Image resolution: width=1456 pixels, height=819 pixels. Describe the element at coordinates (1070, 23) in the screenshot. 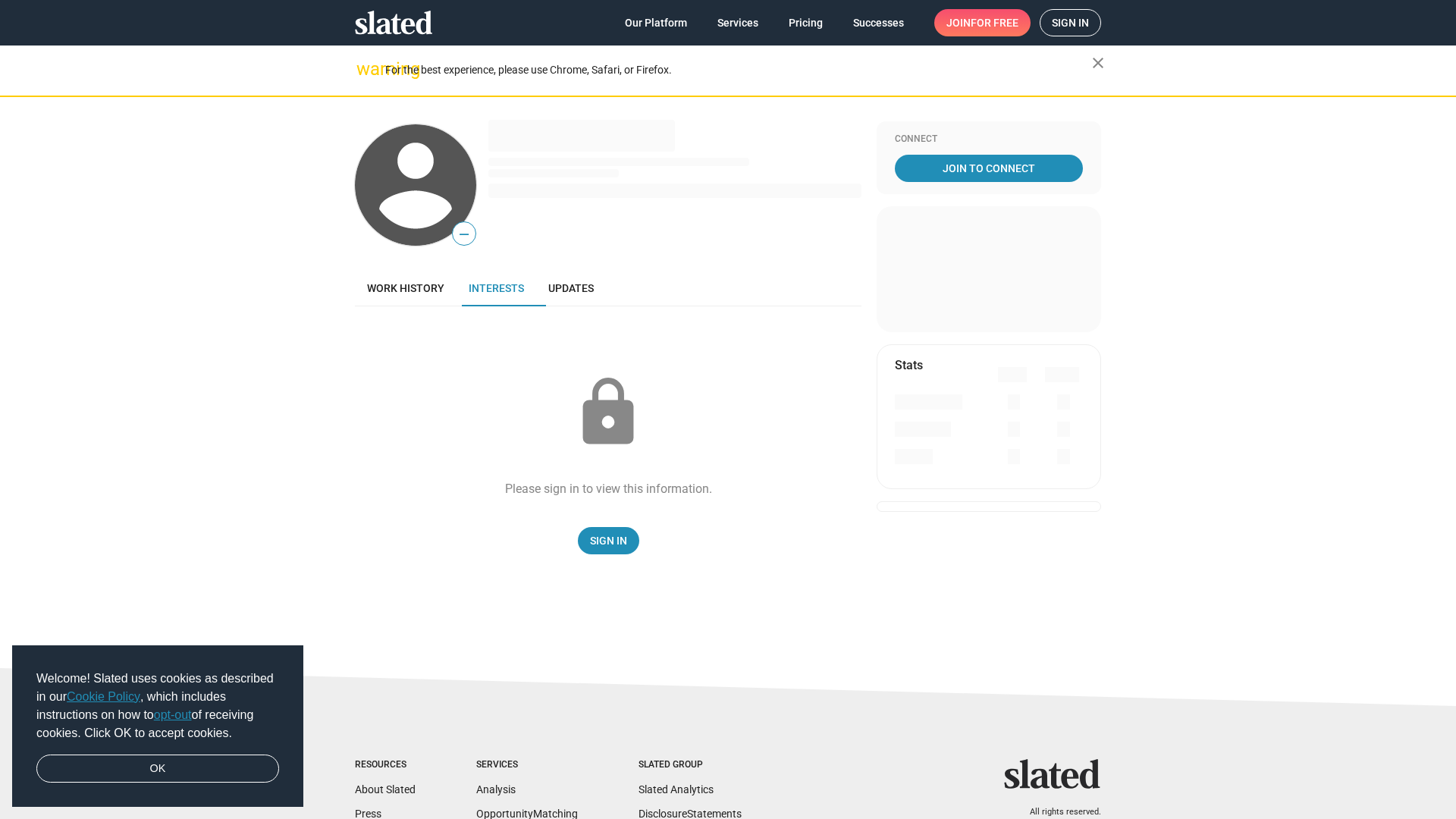

I see `span: Sign in` at that location.